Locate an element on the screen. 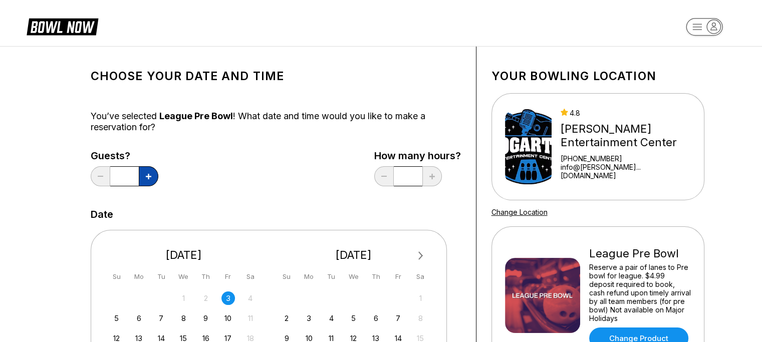 The image size is (762, 342). div: Not available Thursday, October 2nd, 2025 is located at coordinates (205, 298).